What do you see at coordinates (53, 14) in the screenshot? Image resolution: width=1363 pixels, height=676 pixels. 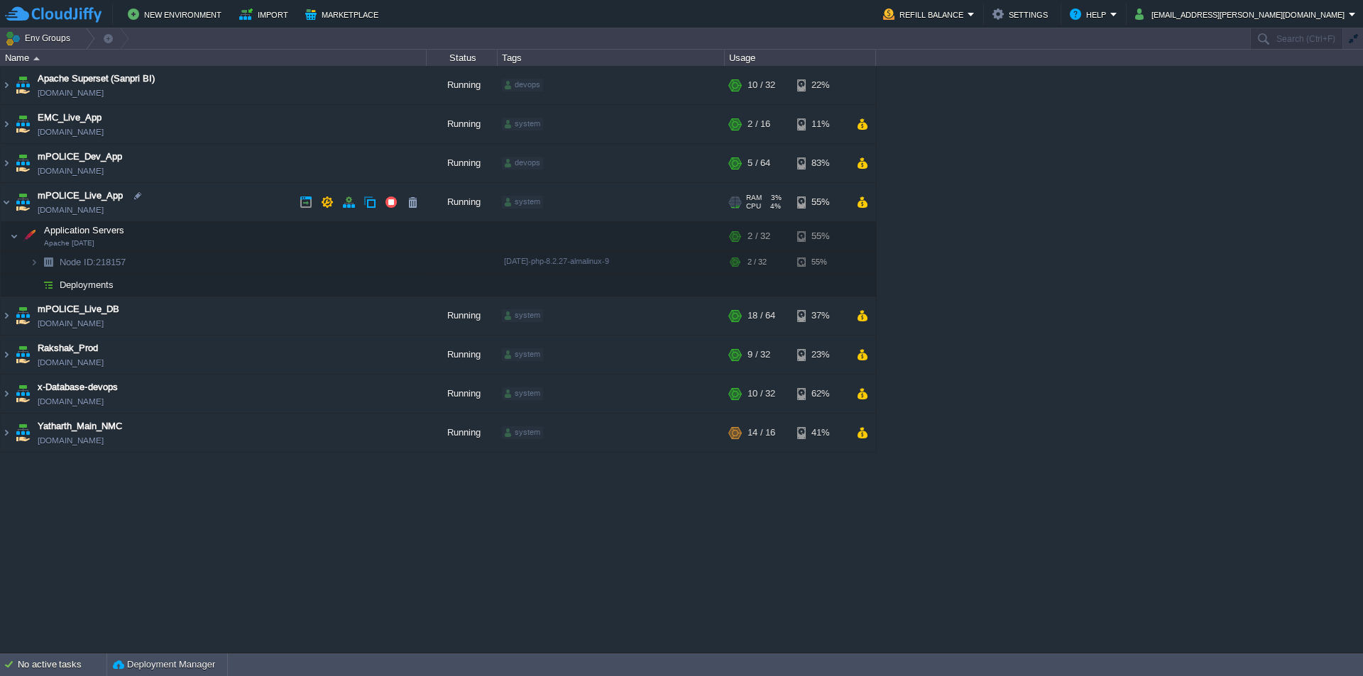 I see `img: CloudJiffy` at bounding box center [53, 14].